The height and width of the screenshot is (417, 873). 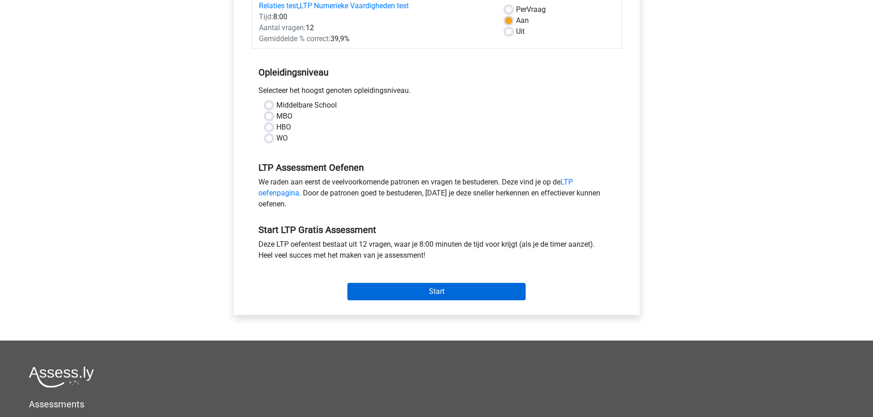 I want to click on input: Start, so click(x=436, y=292).